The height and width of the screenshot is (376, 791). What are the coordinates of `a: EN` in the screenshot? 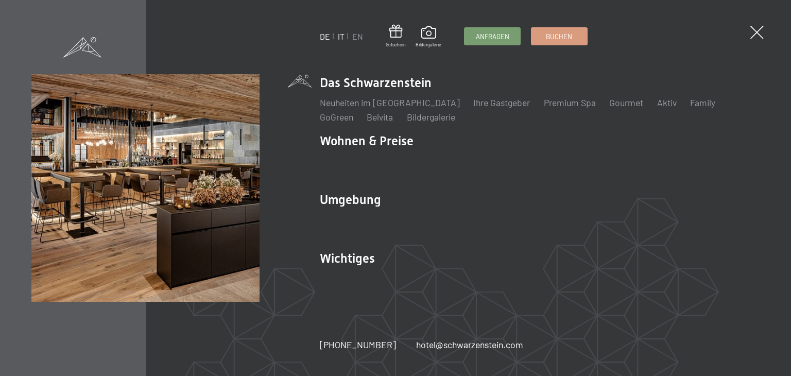 It's located at (357, 36).